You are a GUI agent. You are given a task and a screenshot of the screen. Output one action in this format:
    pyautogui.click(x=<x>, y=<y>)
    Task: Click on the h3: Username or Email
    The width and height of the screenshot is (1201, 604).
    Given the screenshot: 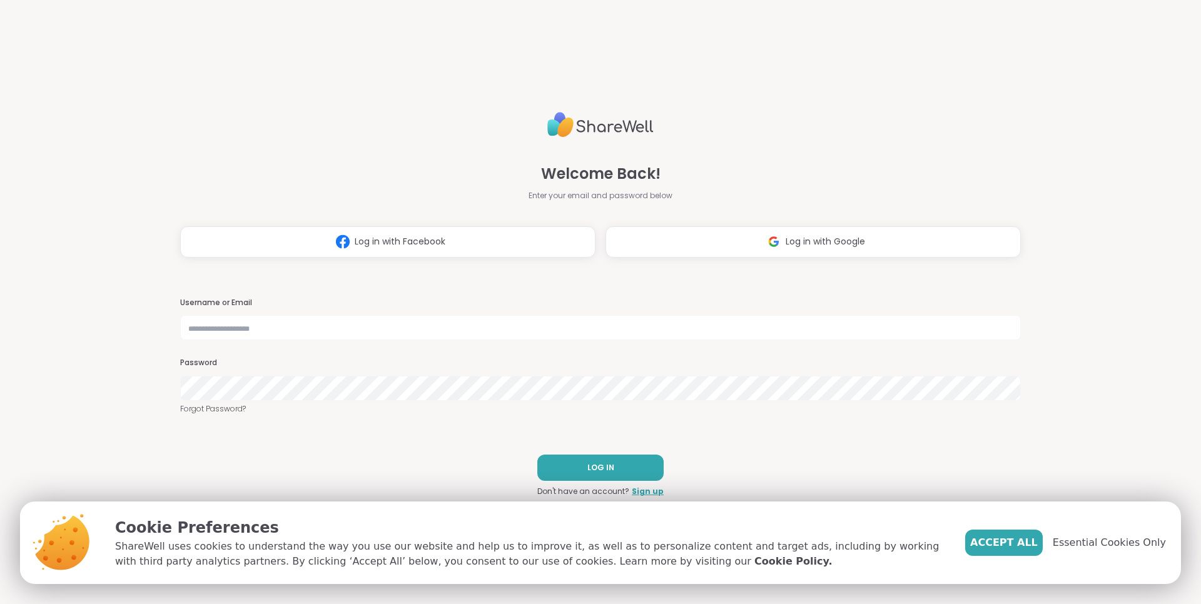 What is the action you would take?
    pyautogui.click(x=600, y=303)
    